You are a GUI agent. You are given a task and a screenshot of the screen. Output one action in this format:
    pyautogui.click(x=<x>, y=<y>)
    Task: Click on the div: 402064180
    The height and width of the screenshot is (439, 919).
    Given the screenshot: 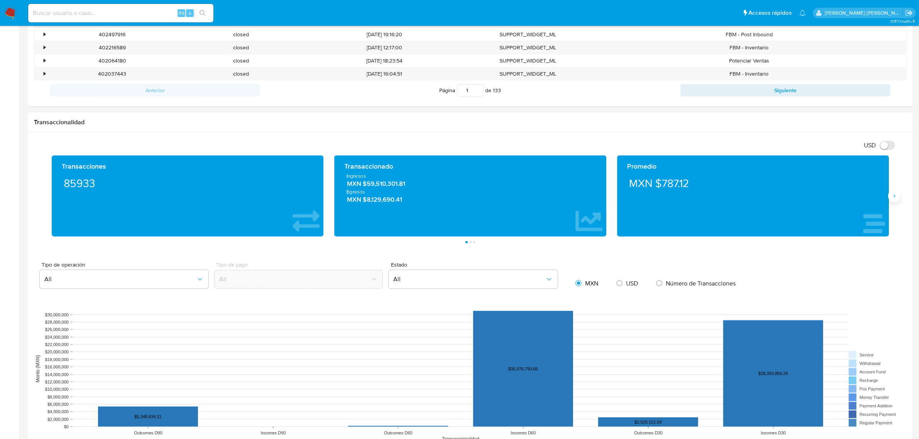 What is the action you would take?
    pyautogui.click(x=112, y=61)
    